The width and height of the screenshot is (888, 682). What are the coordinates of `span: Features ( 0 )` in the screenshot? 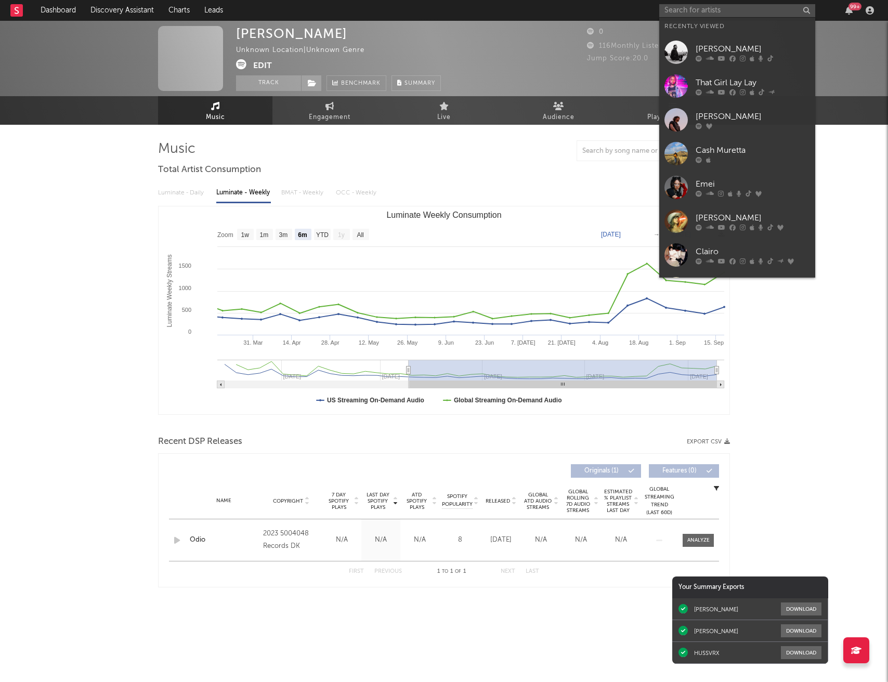 It's located at (679, 471).